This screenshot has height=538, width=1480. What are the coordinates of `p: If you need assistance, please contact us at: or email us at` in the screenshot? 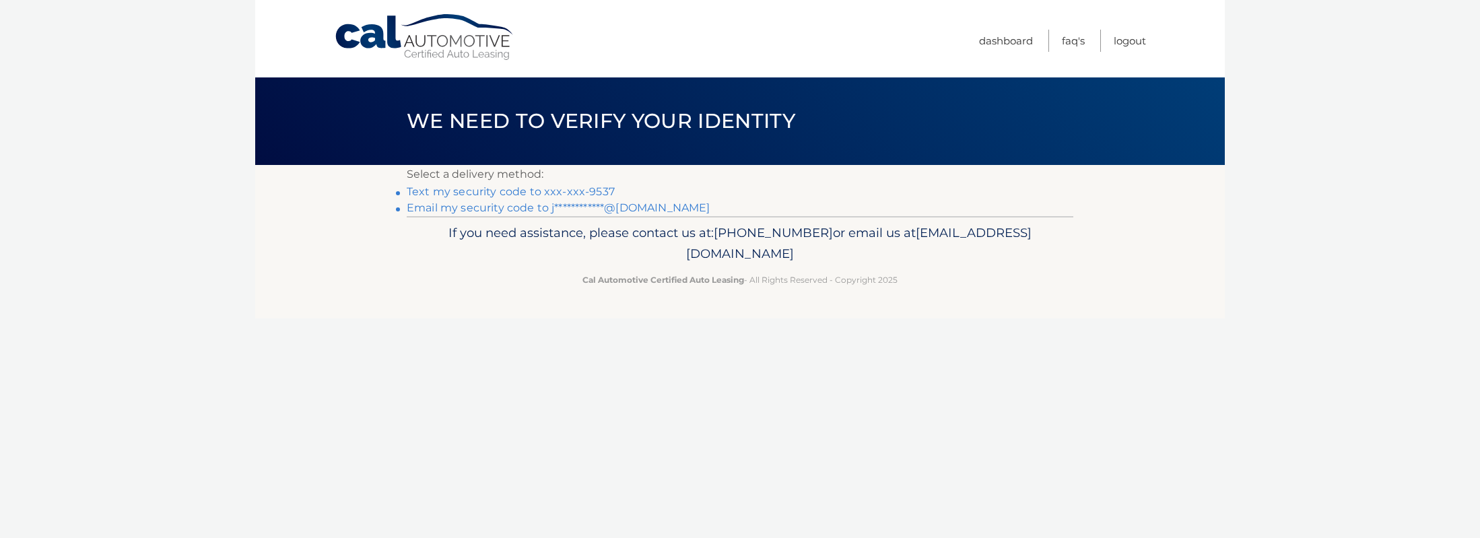 It's located at (740, 244).